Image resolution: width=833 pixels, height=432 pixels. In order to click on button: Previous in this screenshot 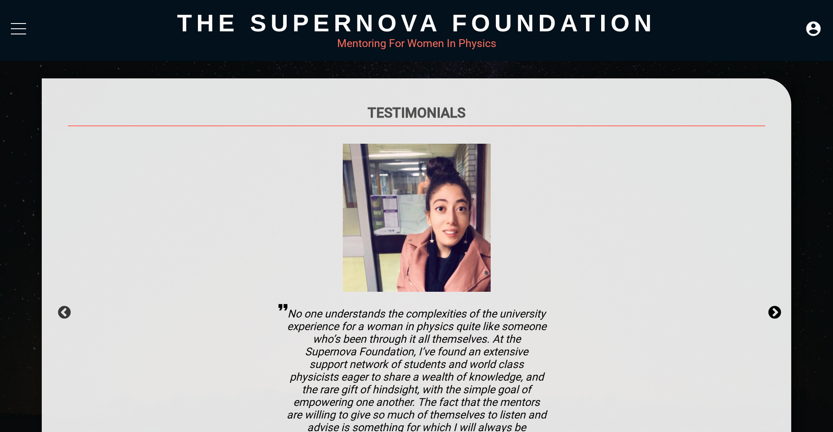, I will do `click(61, 309)`.